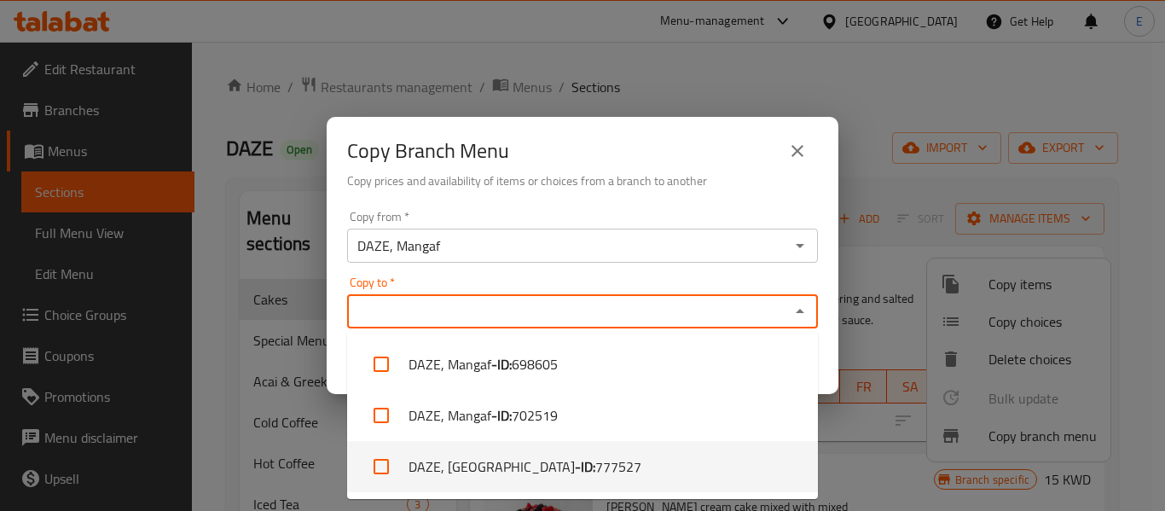  I want to click on h2: Copy Branch Menu, so click(428, 151).